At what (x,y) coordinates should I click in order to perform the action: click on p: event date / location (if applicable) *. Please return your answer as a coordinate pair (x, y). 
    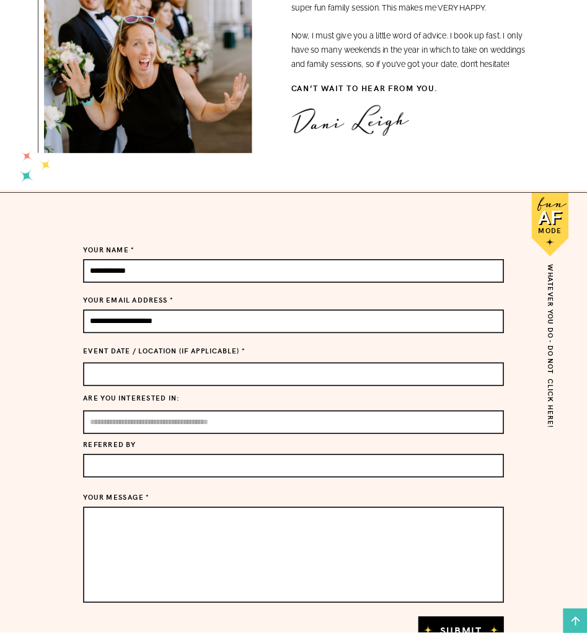
    Looking at the image, I should click on (293, 349).